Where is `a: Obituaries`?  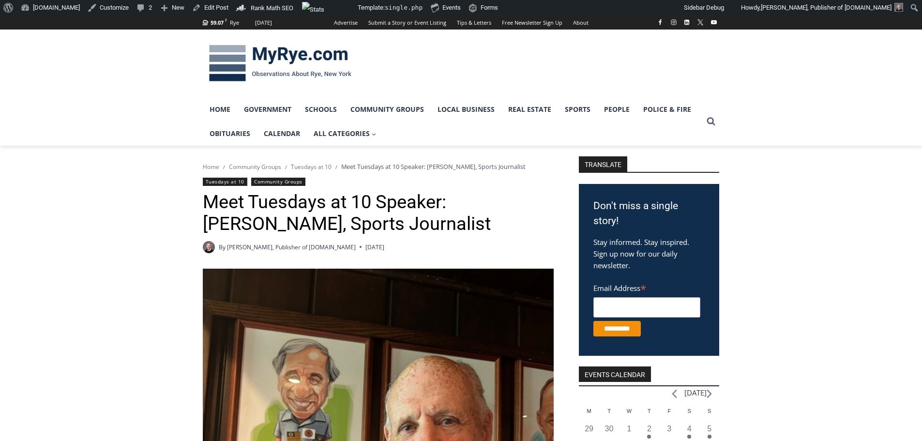 a: Obituaries is located at coordinates (230, 134).